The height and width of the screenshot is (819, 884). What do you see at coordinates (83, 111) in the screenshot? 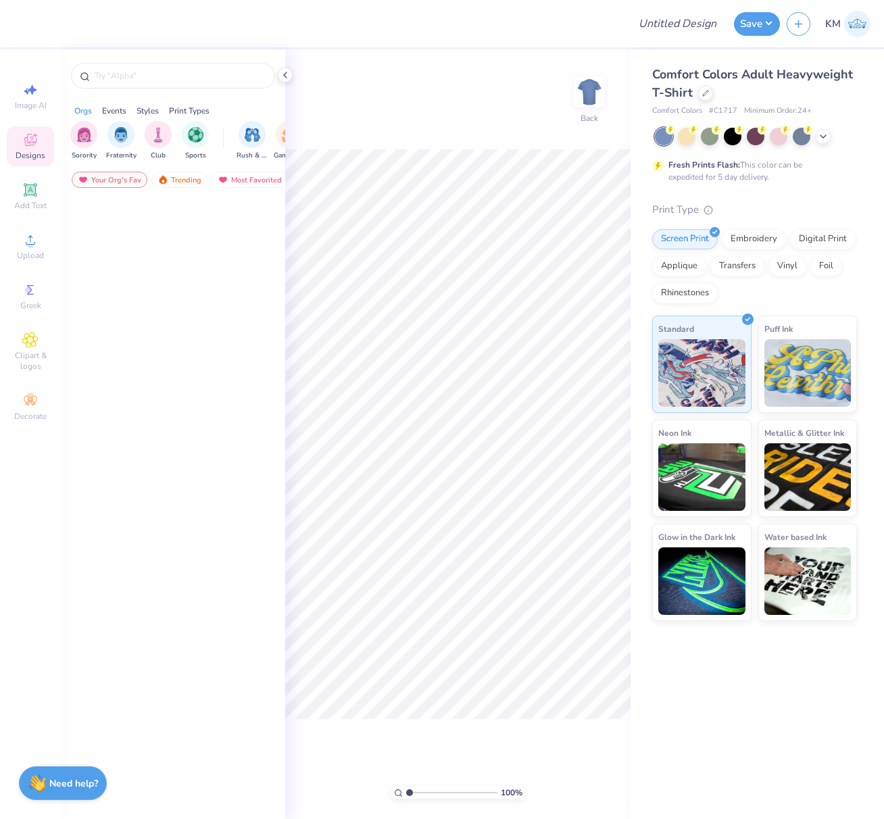
I see `div: Orgs` at bounding box center [83, 111].